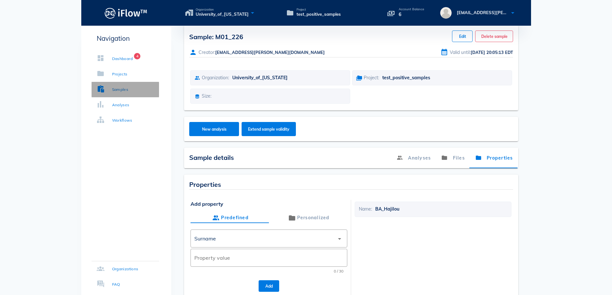 The image size is (612, 295). What do you see at coordinates (214, 129) in the screenshot?
I see `button: New analysis` at bounding box center [214, 129].